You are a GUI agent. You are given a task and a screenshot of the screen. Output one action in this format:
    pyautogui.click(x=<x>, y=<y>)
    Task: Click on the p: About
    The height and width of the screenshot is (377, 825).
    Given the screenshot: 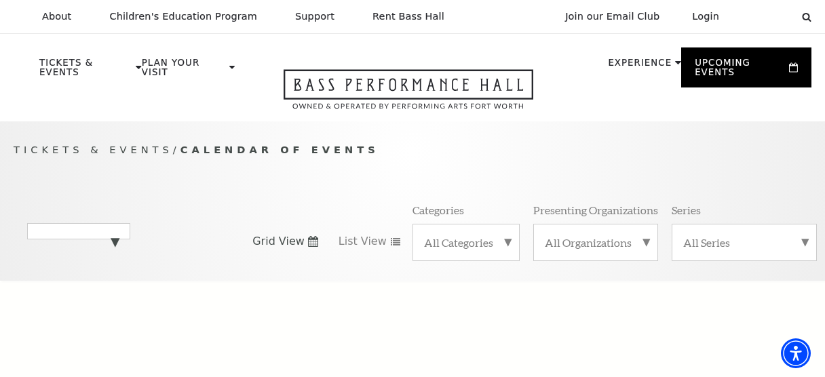 What is the action you would take?
    pyautogui.click(x=56, y=16)
    